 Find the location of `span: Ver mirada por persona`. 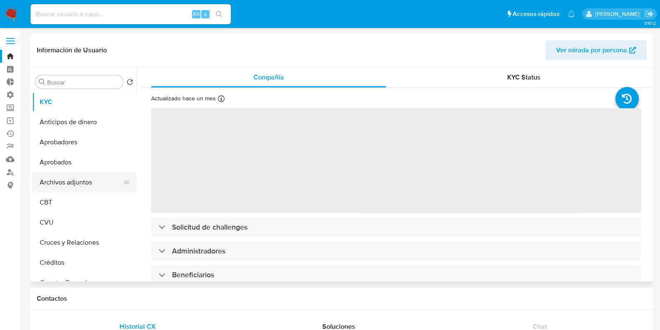

span: Ver mirada por persona is located at coordinates (592, 50).